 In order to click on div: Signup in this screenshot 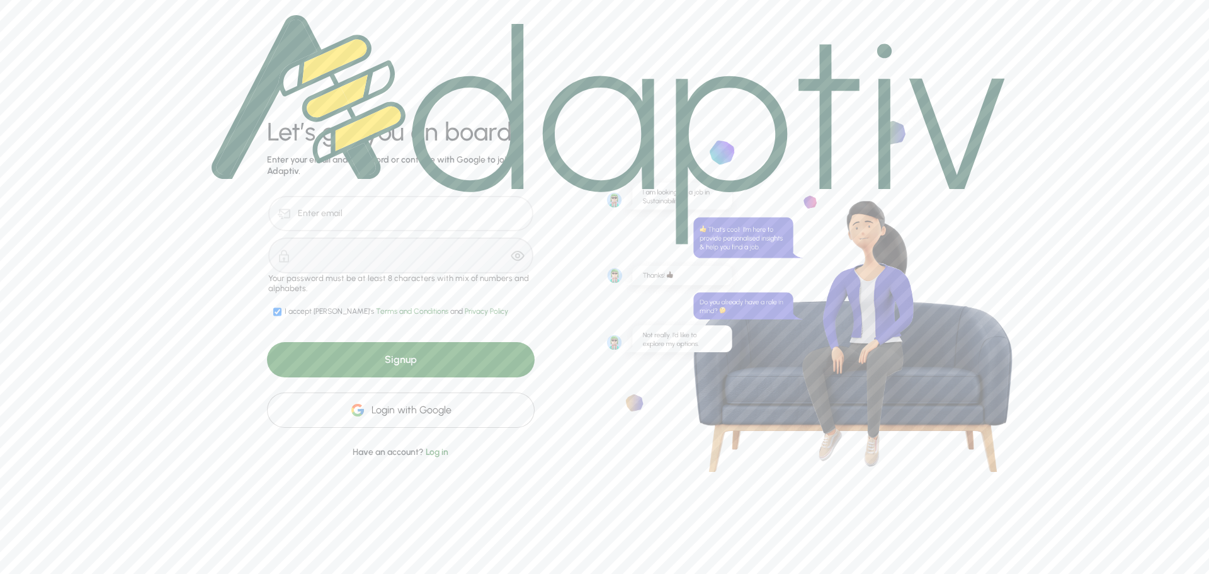, I will do `click(400, 360)`.